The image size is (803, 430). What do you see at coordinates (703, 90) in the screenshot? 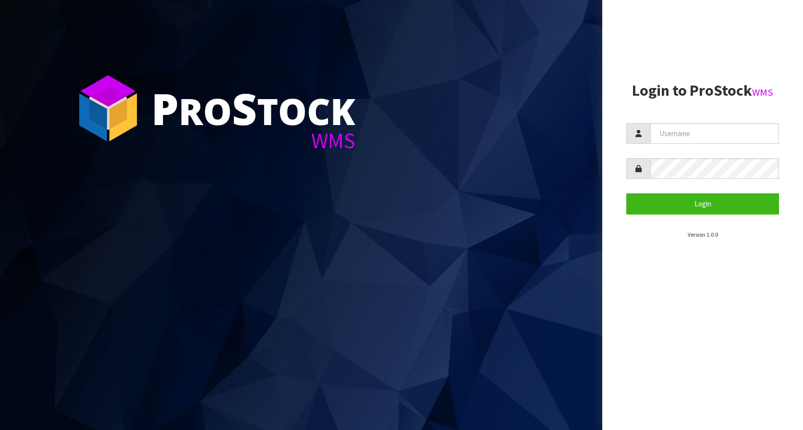
I see `h2: Login to ProStock` at bounding box center [703, 90].